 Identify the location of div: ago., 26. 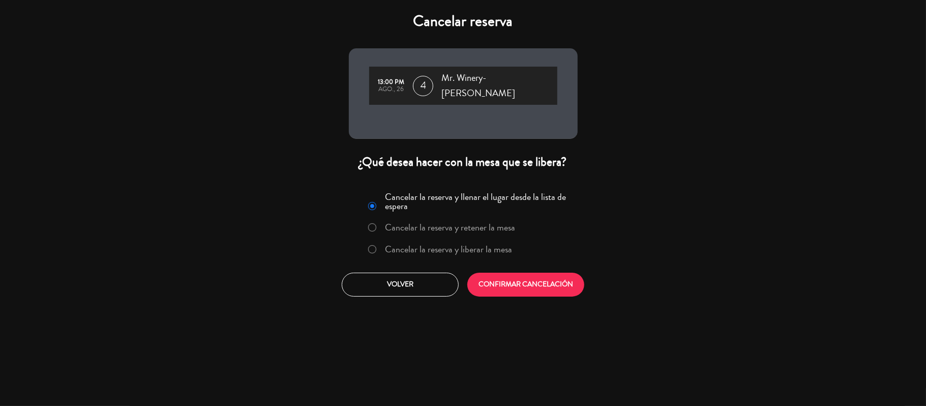
(391, 90).